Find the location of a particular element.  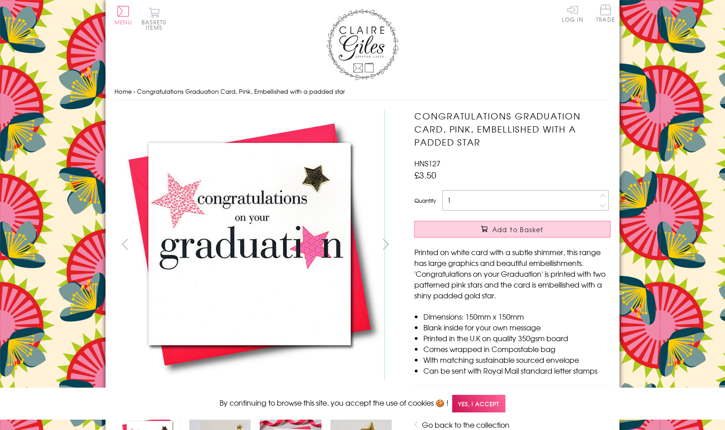

img: Claire Giles Greetings Cards is located at coordinates (362, 45).